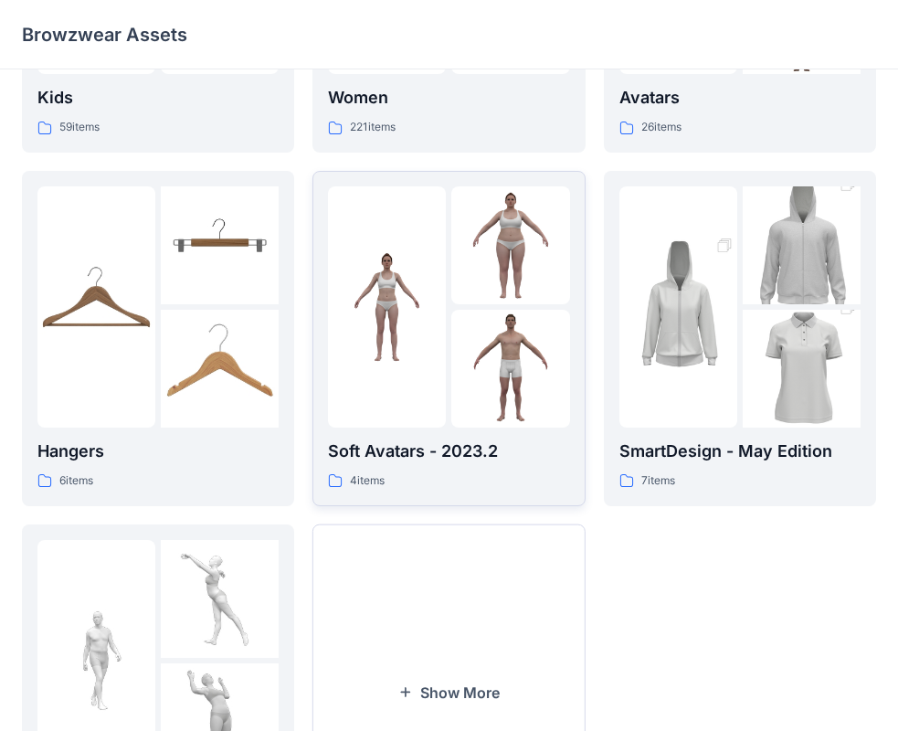  Describe the element at coordinates (448, 338) in the screenshot. I see `a: folder 1folder 2folder 3Soft Avatars - 2023.24items` at that location.